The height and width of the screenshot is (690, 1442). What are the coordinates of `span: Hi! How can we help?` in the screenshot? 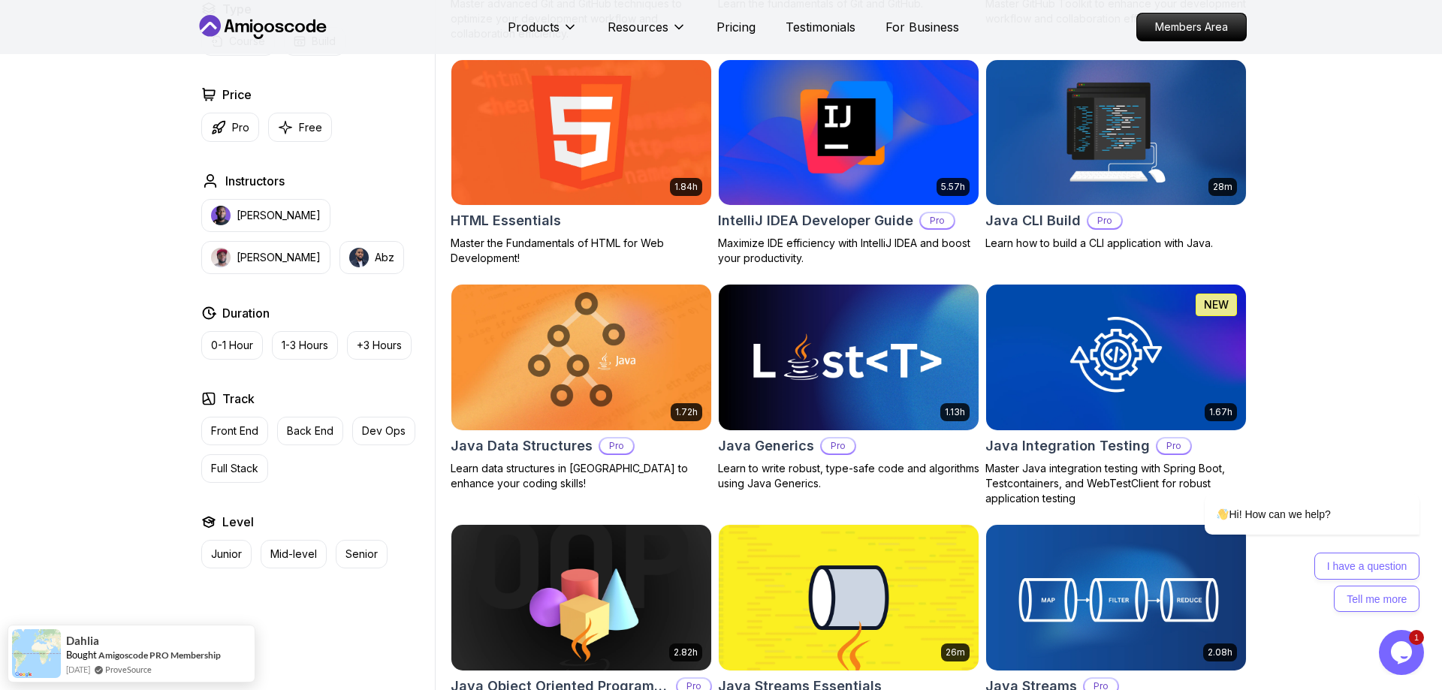 It's located at (116, 156).